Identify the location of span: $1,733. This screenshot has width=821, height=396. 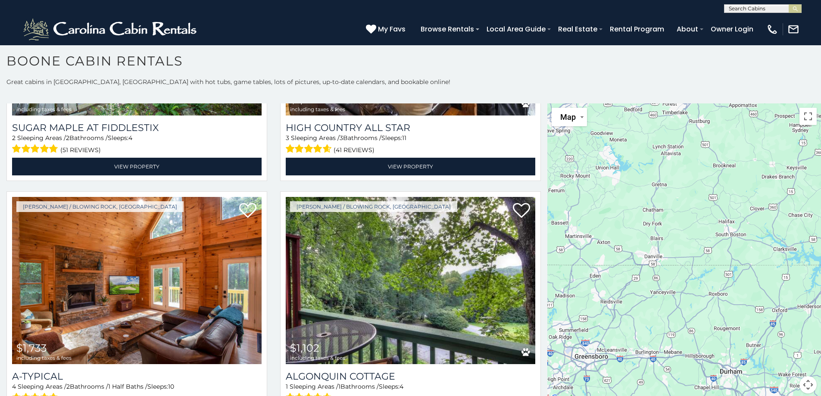
(31, 348).